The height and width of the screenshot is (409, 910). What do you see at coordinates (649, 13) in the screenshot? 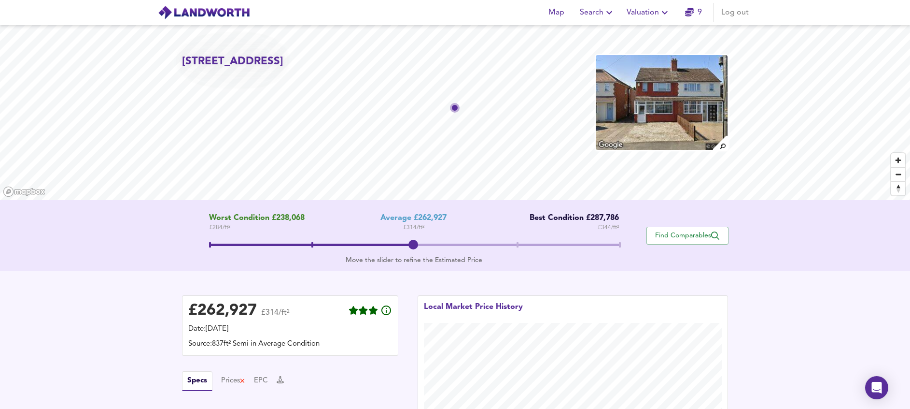
I see `button: Valuation` at bounding box center [649, 13].